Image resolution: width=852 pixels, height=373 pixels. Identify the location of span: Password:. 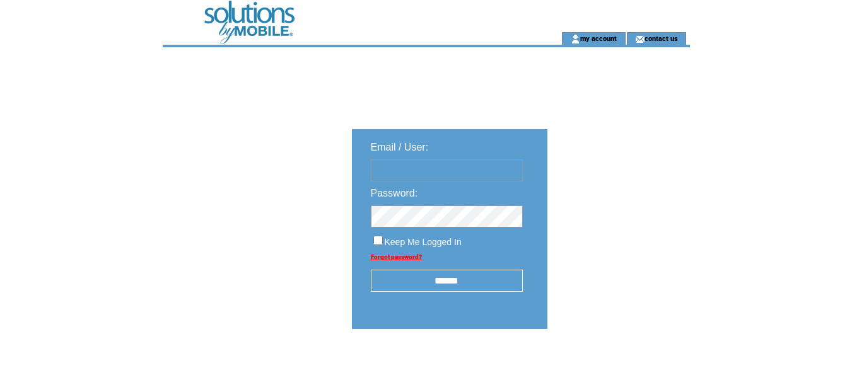
(394, 193).